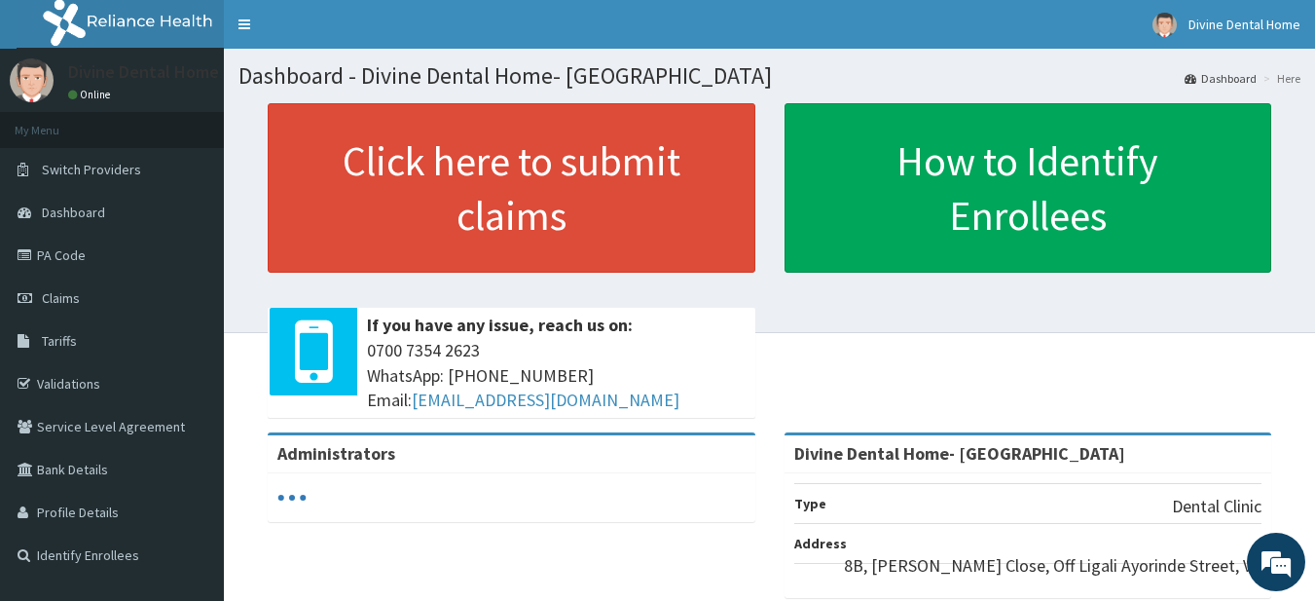 The image size is (1315, 601). I want to click on a: Dashboard, so click(1221, 78).